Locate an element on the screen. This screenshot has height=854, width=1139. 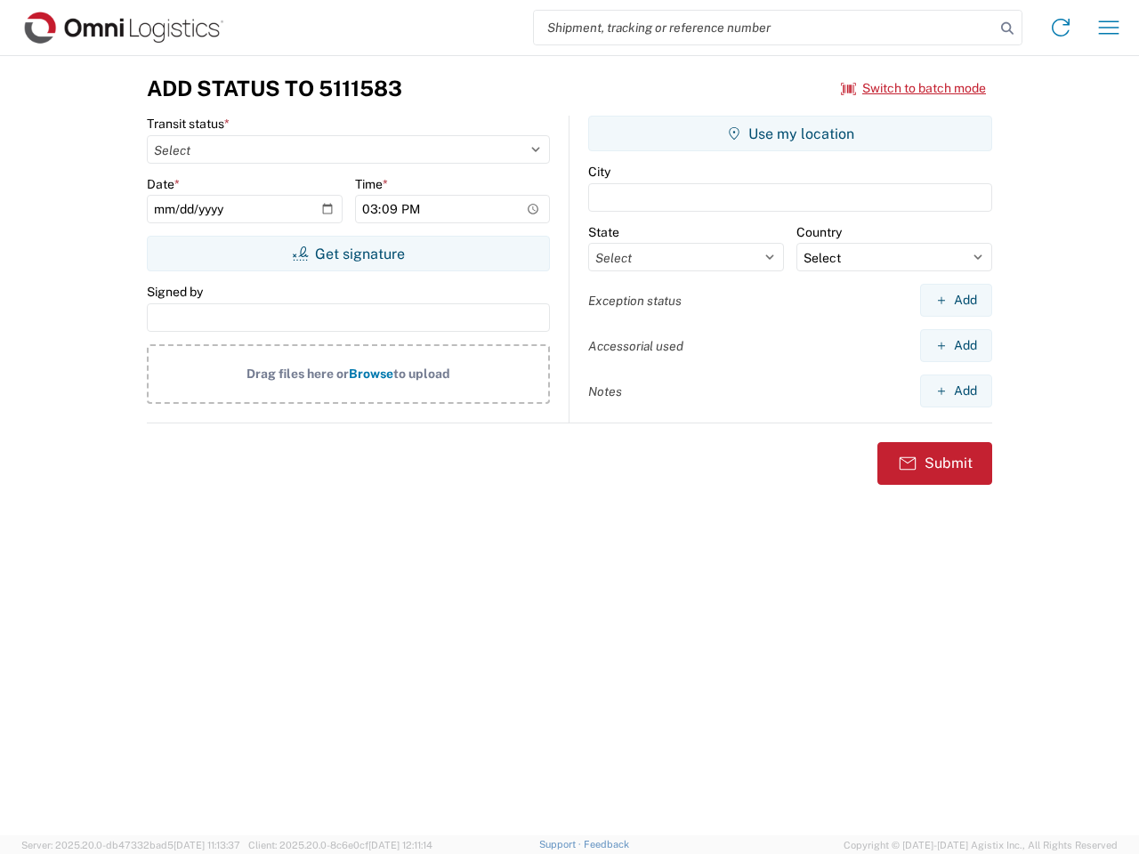
span: Client: 2025.20.0-8c6e0cf is located at coordinates (340, 845).